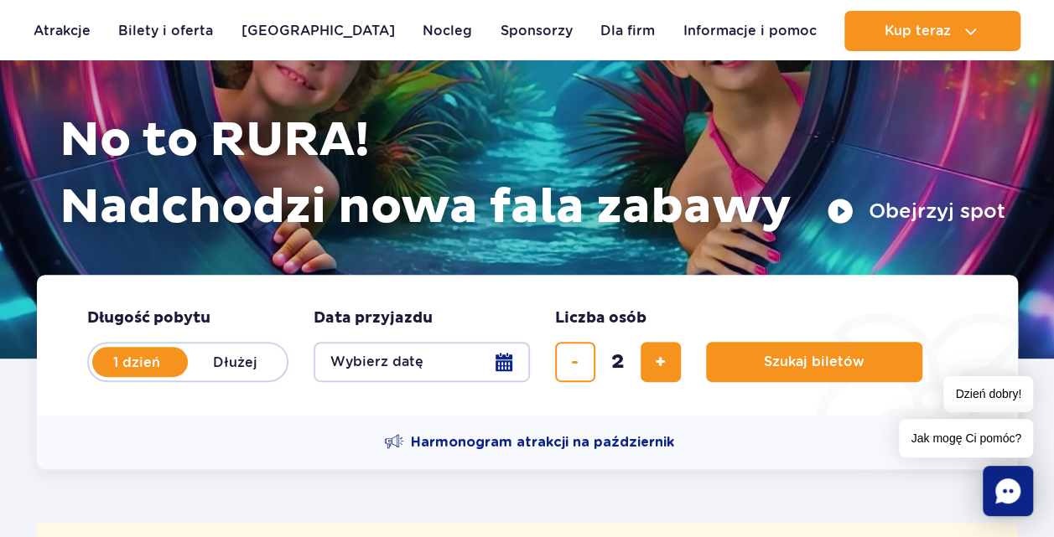  What do you see at coordinates (62, 31) in the screenshot?
I see `a: Atrakcje` at bounding box center [62, 31].